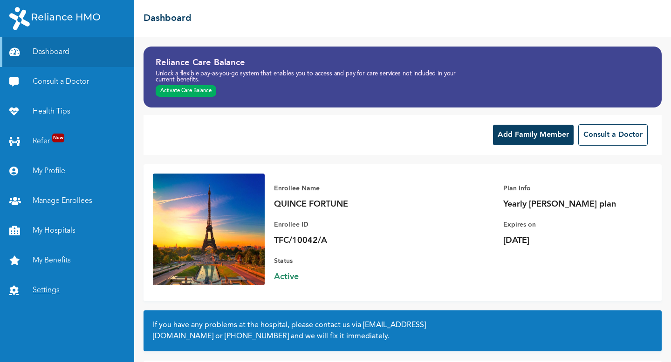  What do you see at coordinates (167, 19) in the screenshot?
I see `h2: Dashboard` at bounding box center [167, 19].